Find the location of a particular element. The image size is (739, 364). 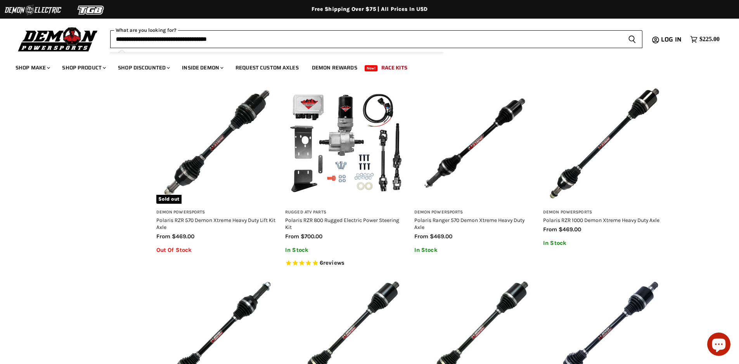

span: 6 reviews is located at coordinates (332, 263).